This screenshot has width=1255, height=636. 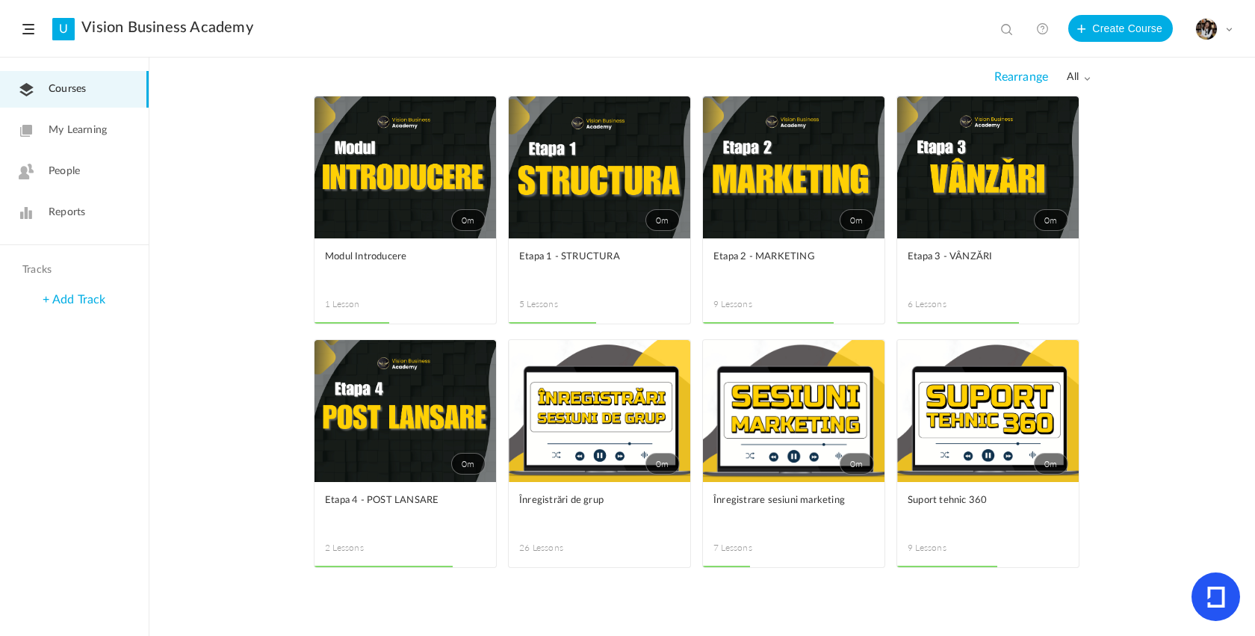 I want to click on span: all, so click(x=1079, y=77).